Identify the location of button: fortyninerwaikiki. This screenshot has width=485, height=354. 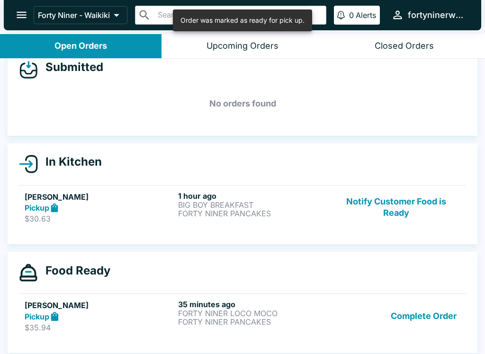
(428, 15).